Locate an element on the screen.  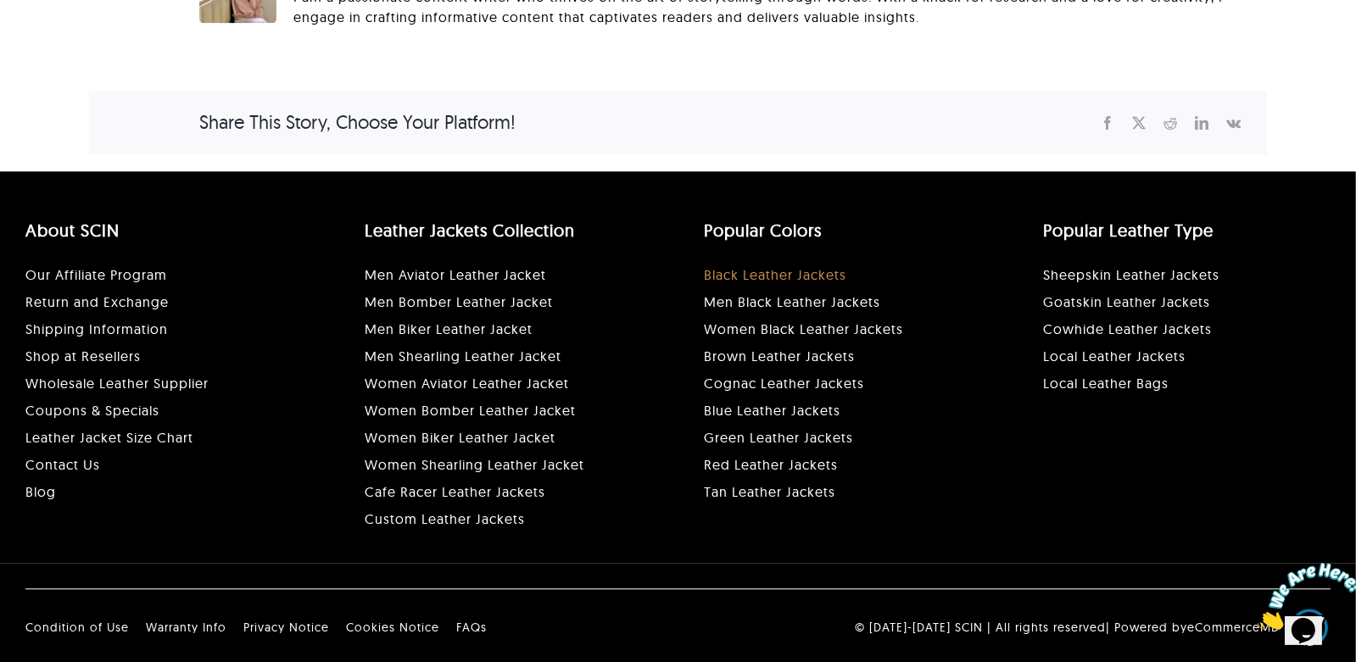
a: Green Leather Jackets is located at coordinates (779, 438).